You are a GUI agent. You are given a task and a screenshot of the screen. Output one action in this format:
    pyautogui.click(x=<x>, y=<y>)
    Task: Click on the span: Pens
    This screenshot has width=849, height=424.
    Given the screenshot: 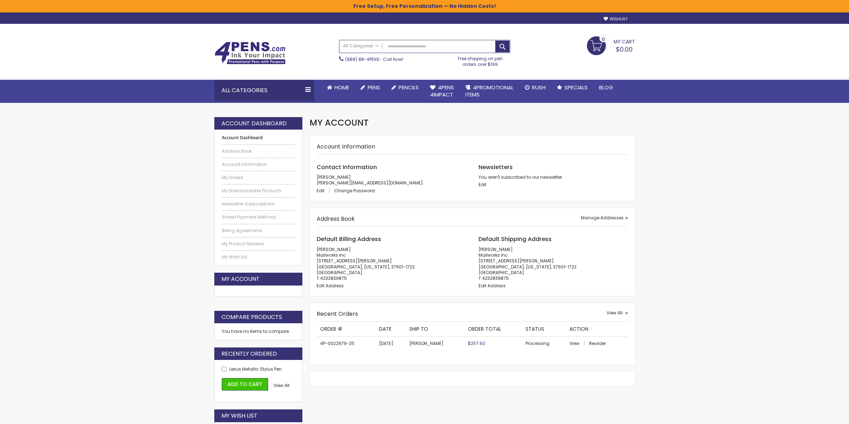 What is the action you would take?
    pyautogui.click(x=373, y=87)
    